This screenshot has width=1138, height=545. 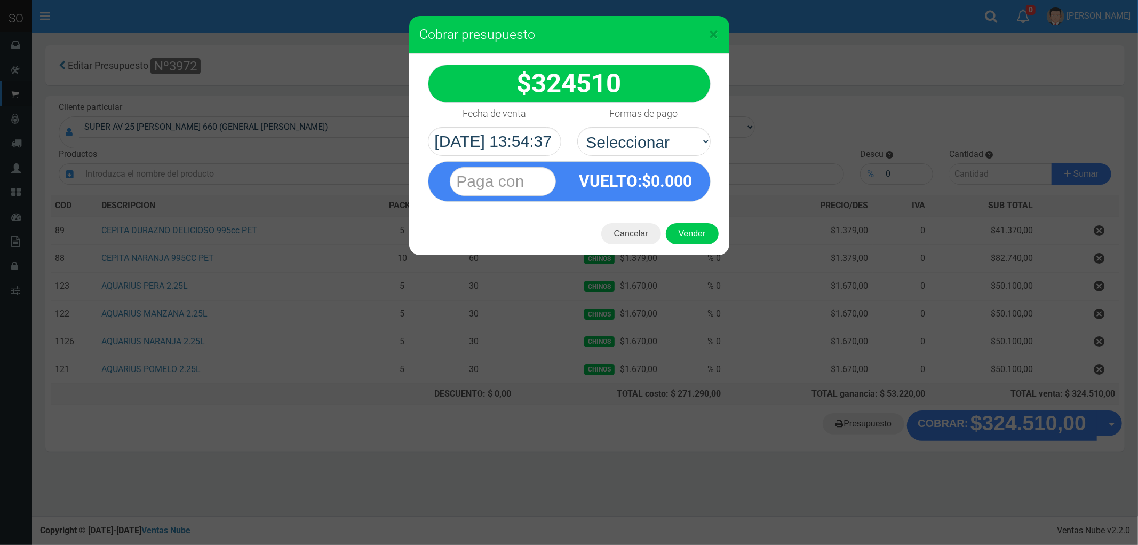 I want to click on button: Close, so click(x=714, y=34).